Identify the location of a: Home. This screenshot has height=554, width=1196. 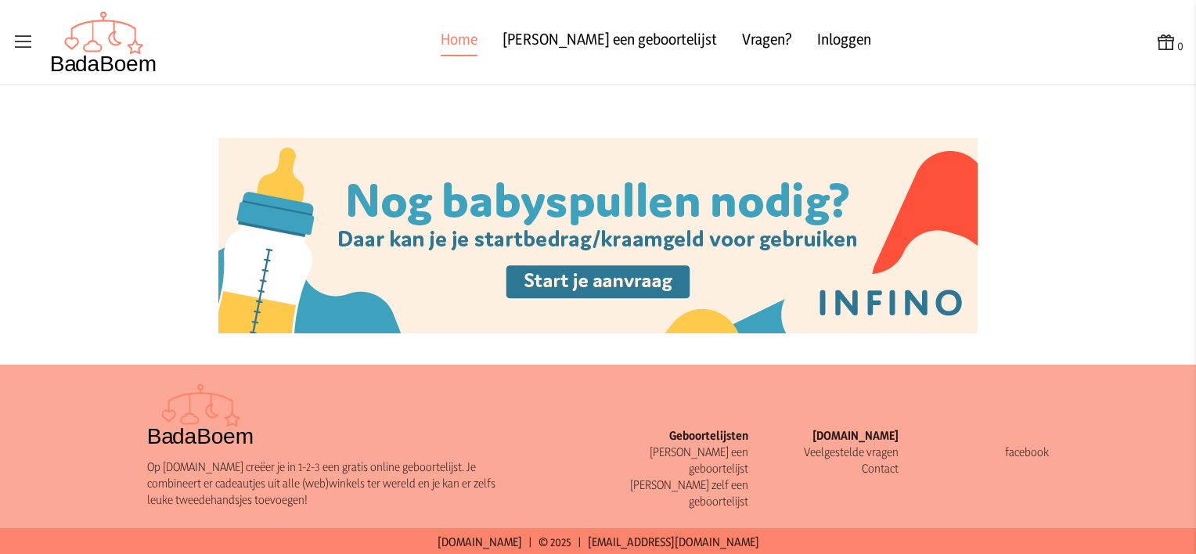
(459, 42).